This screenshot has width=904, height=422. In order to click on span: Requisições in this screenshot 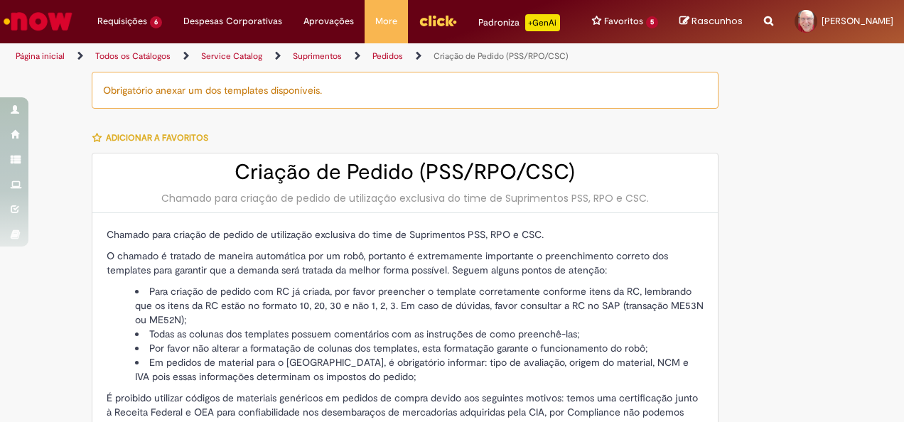, I will do `click(122, 21)`.